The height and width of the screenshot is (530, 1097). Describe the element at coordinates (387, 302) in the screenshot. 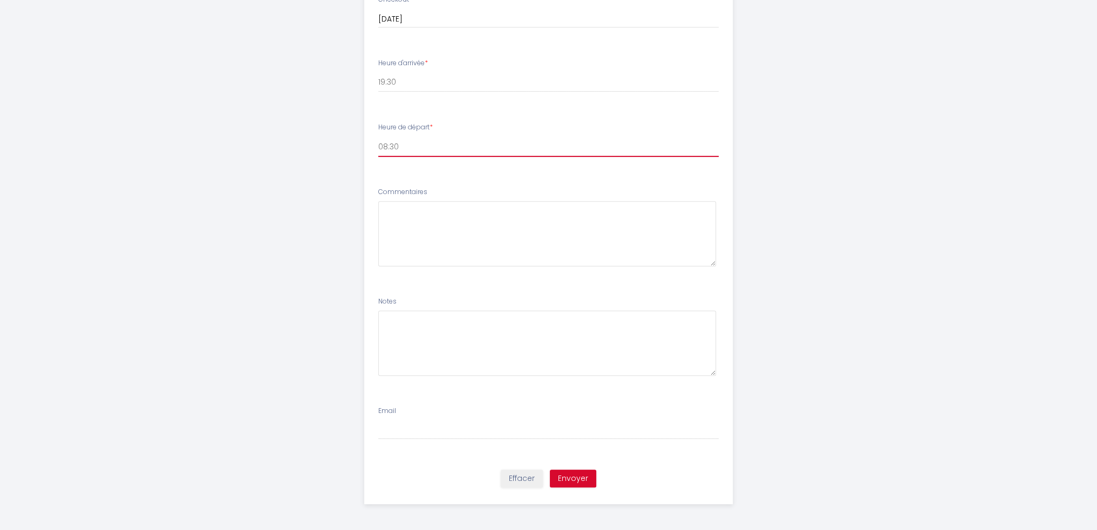

I see `label: Notes` at that location.